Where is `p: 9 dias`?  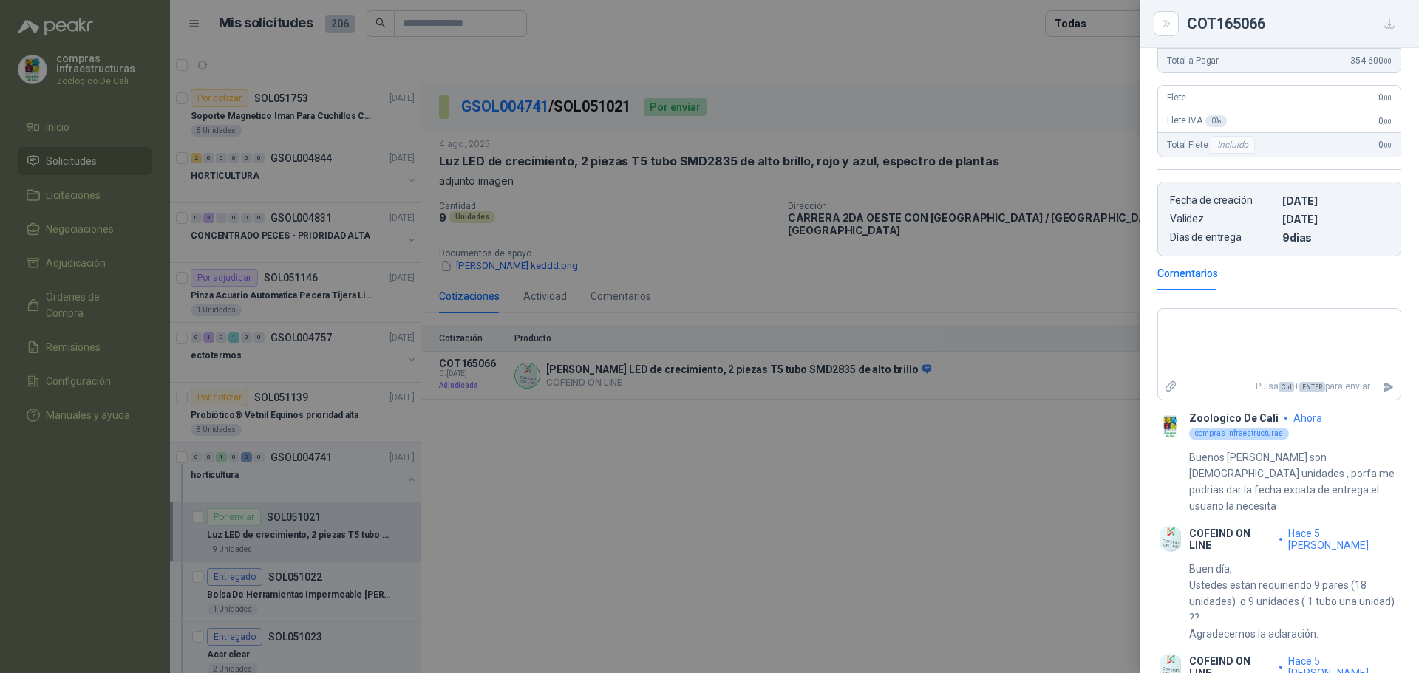
p: 9 dias is located at coordinates (1335, 237).